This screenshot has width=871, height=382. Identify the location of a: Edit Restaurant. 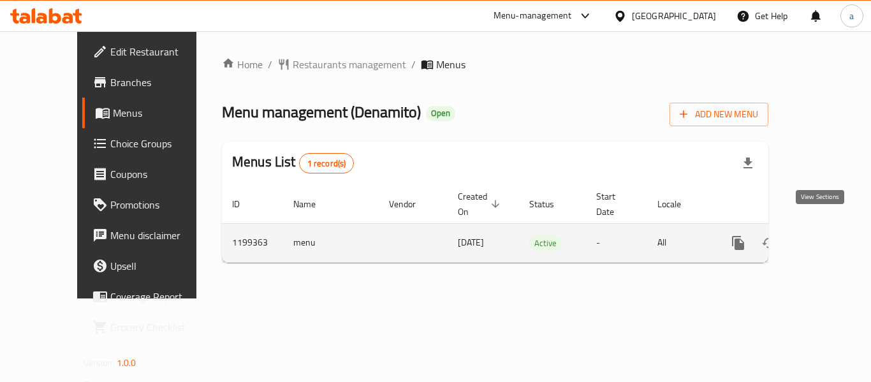
(152, 52).